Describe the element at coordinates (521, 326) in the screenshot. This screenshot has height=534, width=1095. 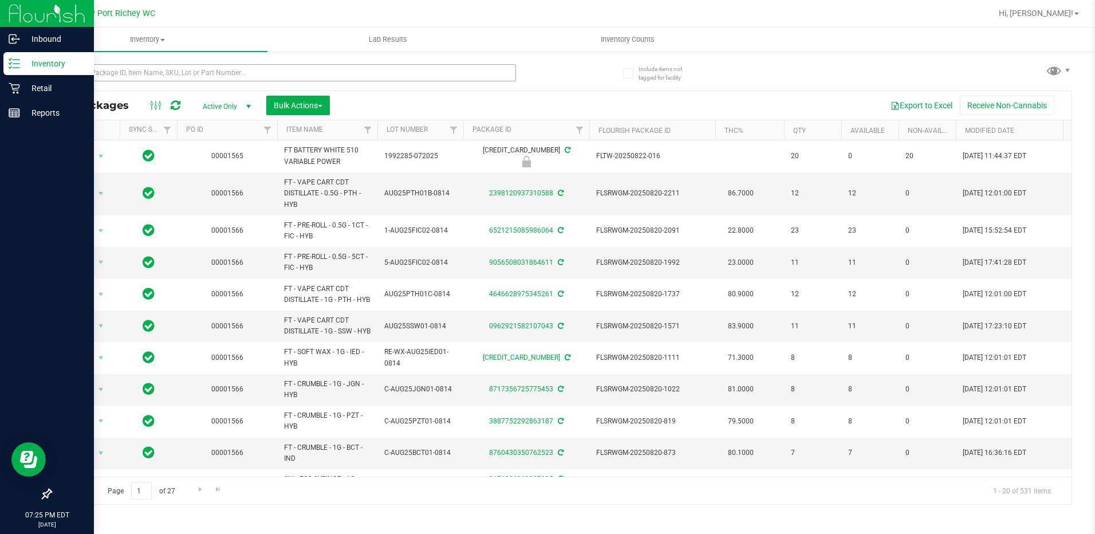
I see `a: 0962921582107043` at that location.